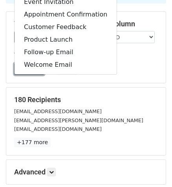 Image resolution: width=172 pixels, height=187 pixels. What do you see at coordinates (66, 65) in the screenshot?
I see `a: Welcome Email` at bounding box center [66, 65].